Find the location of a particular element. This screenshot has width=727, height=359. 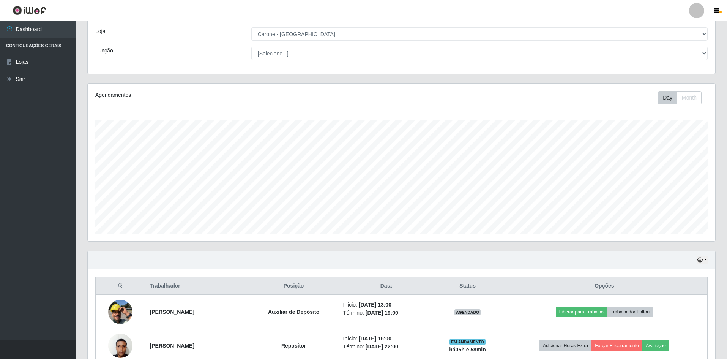

span: AGENDADO is located at coordinates (468, 312).